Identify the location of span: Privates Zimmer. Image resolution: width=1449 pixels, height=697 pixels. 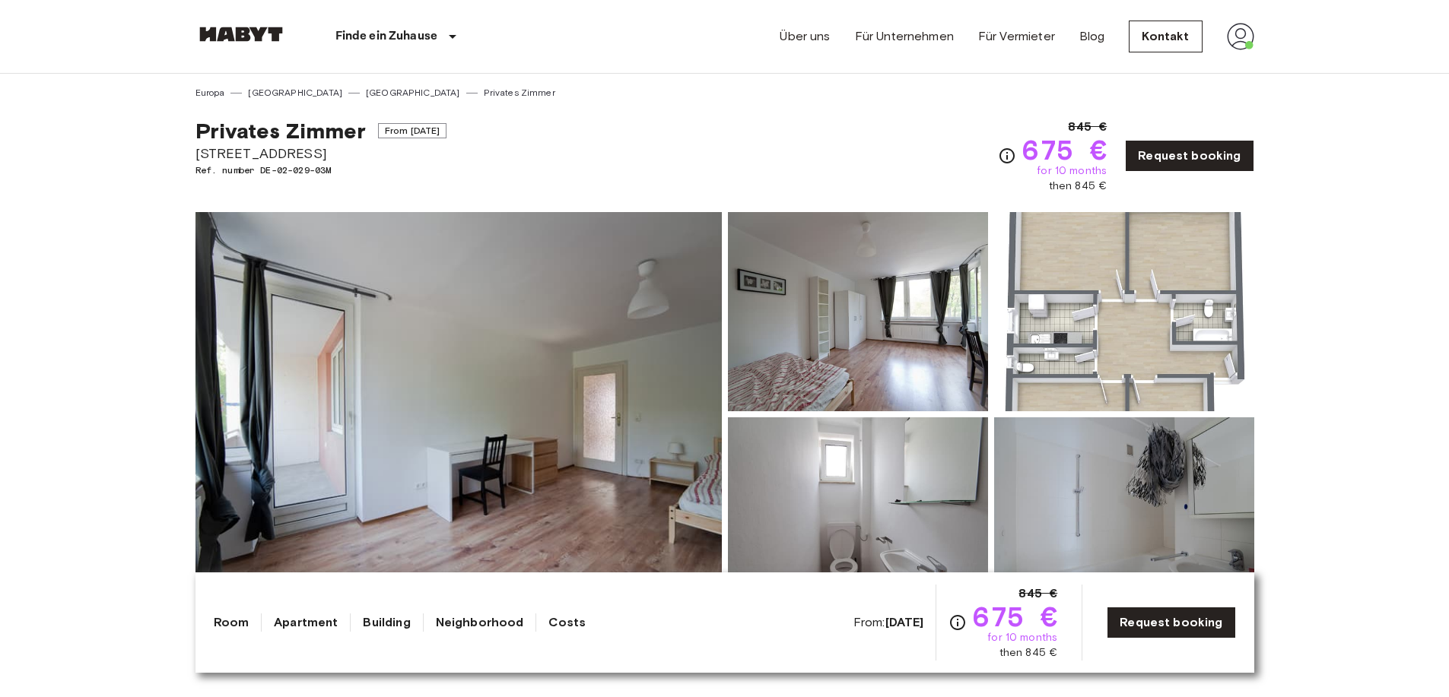
(281, 131).